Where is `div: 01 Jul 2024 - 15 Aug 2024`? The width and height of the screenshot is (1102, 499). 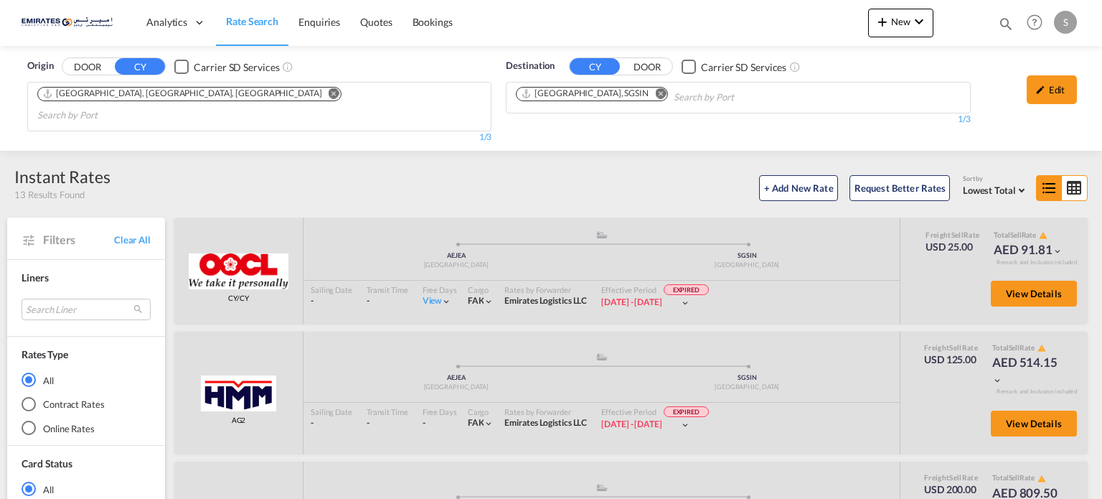 div: 01 Jul 2024 - 15 Aug 2024 is located at coordinates (631, 302).